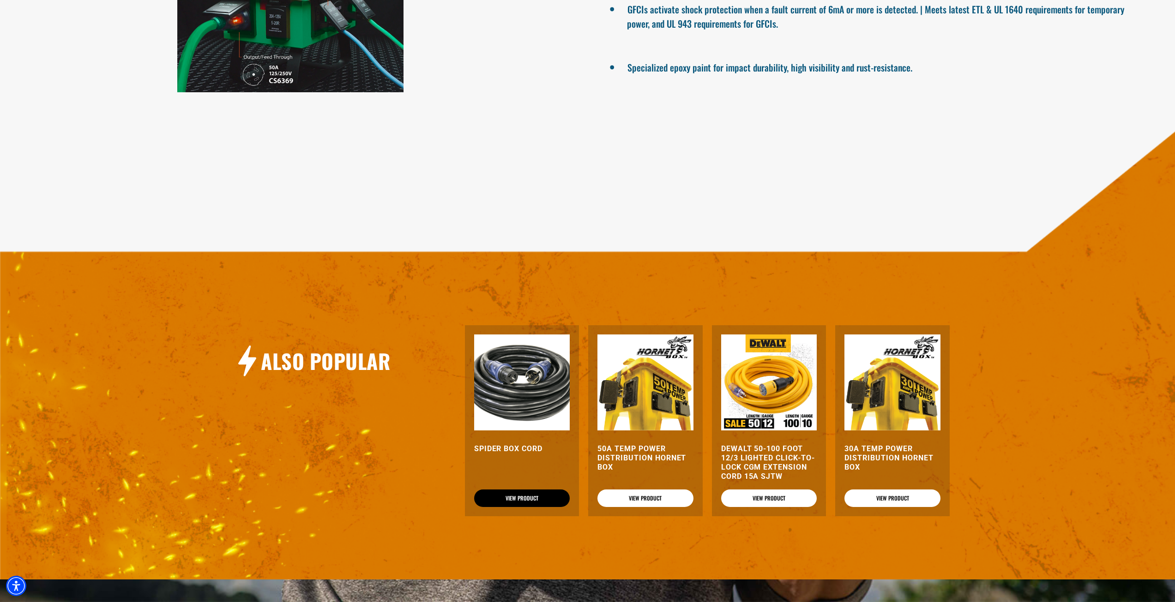 The image size is (1175, 602). Describe the element at coordinates (522, 449) in the screenshot. I see `a: Spider Box Cord` at that location.